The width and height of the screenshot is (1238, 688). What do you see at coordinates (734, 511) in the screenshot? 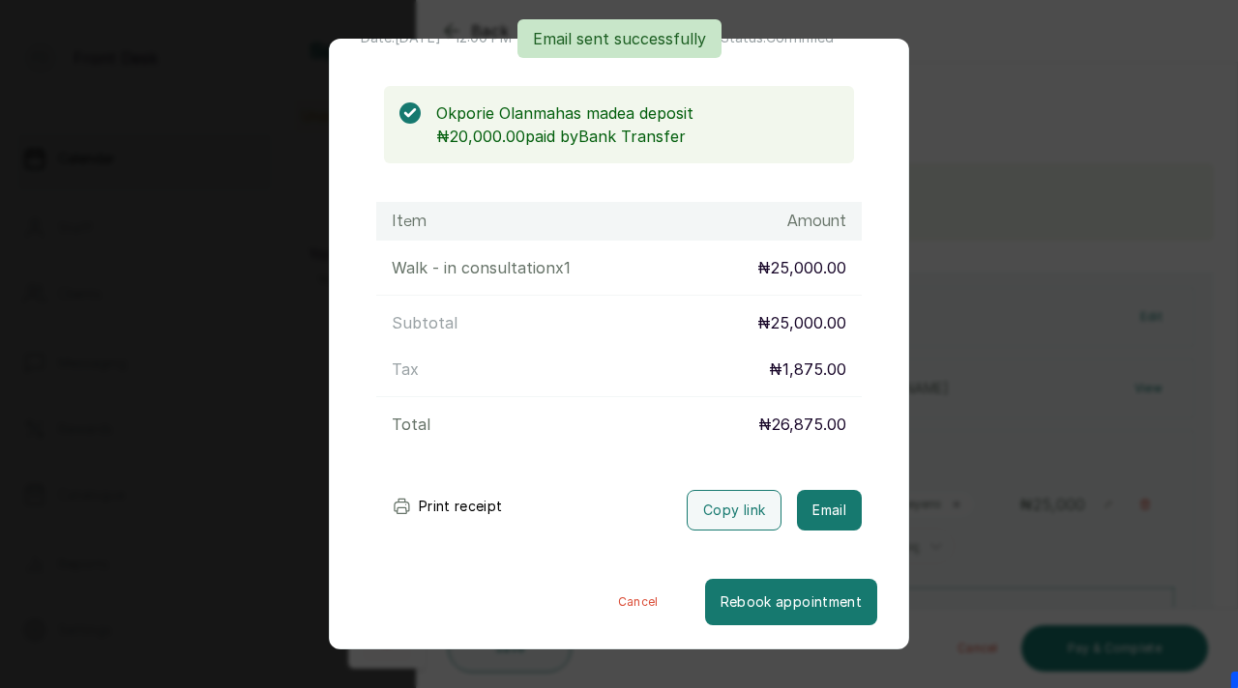
I see `button: Copy link` at bounding box center [734, 511].